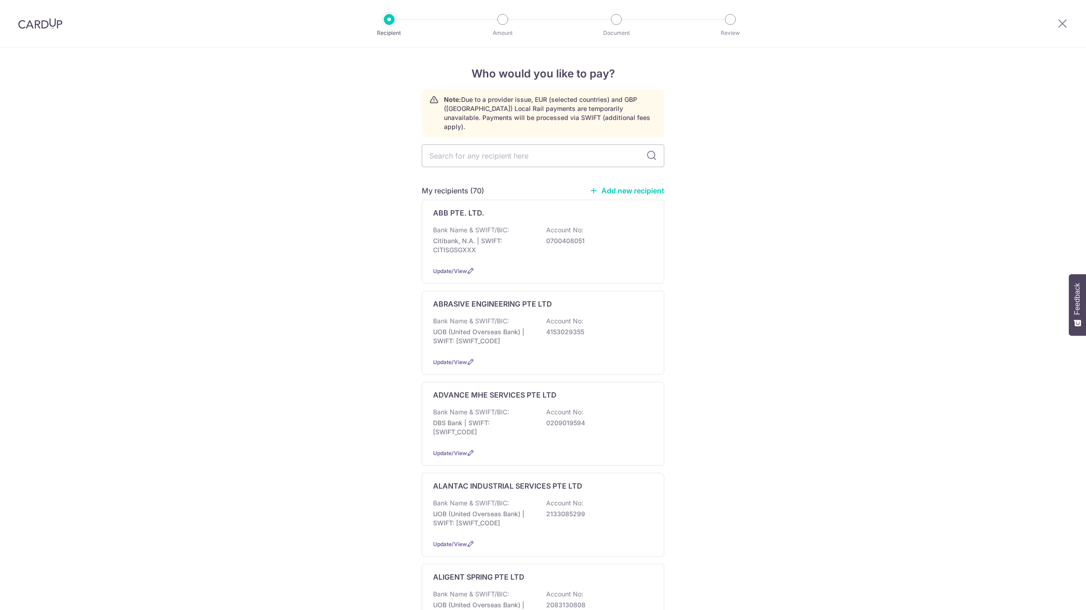 Image resolution: width=1086 pixels, height=610 pixels. What do you see at coordinates (597, 423) in the screenshot?
I see `p: 0209019594` at bounding box center [597, 423].